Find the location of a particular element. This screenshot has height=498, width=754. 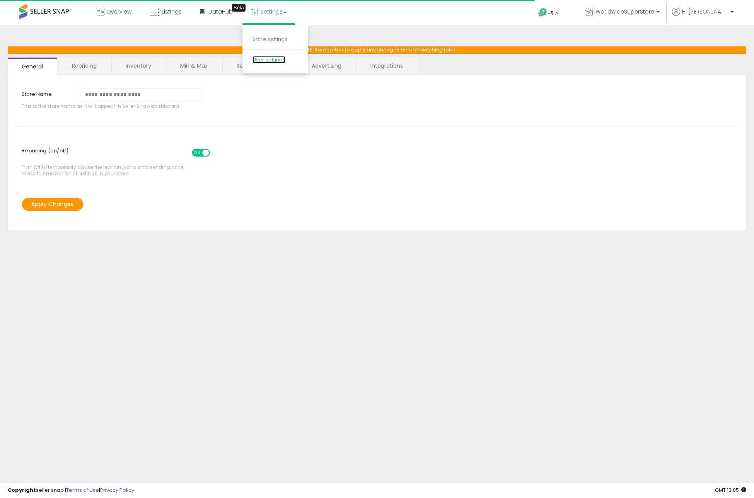

button: Apply Changes is located at coordinates (53, 204).